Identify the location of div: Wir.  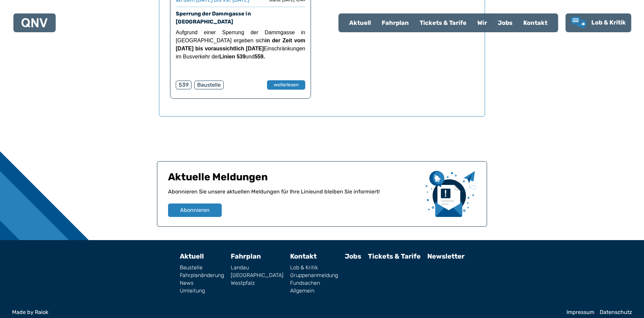
(482, 23).